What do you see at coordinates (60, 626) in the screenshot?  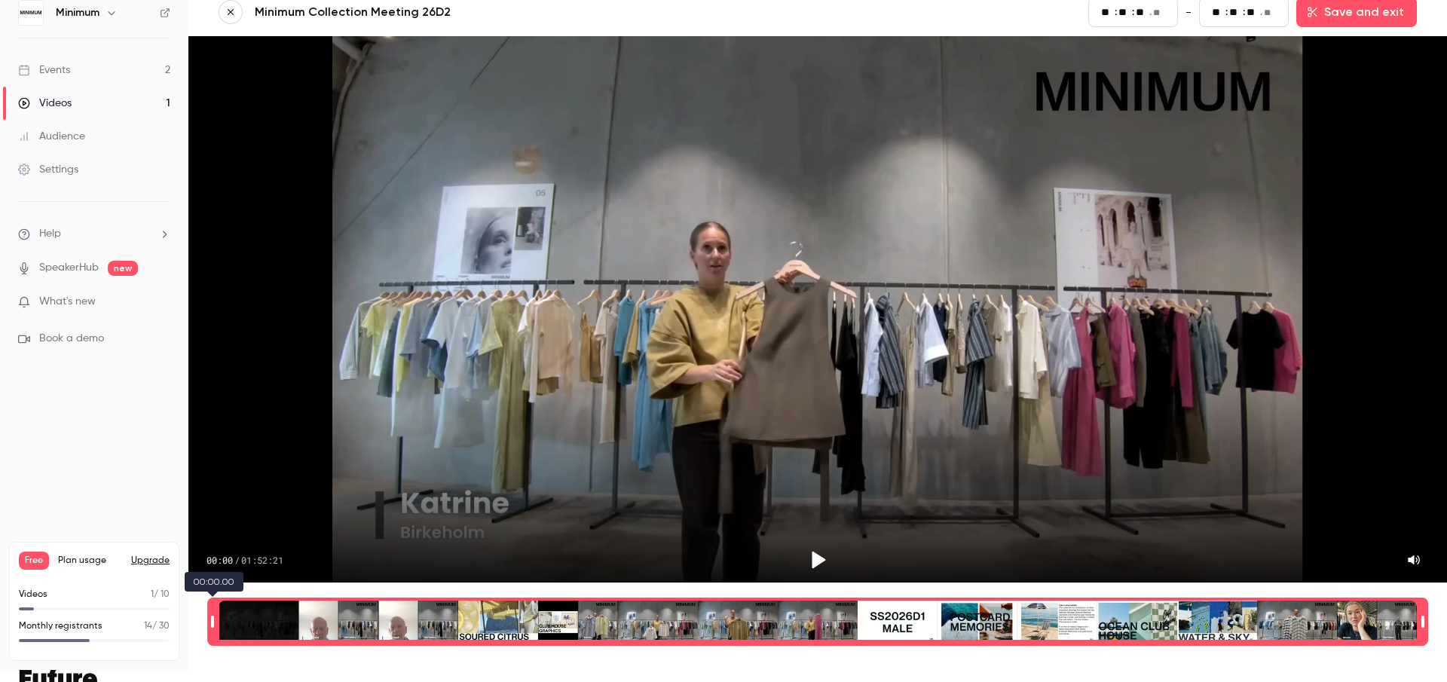 I see `p: Monthly registrants` at bounding box center [60, 626].